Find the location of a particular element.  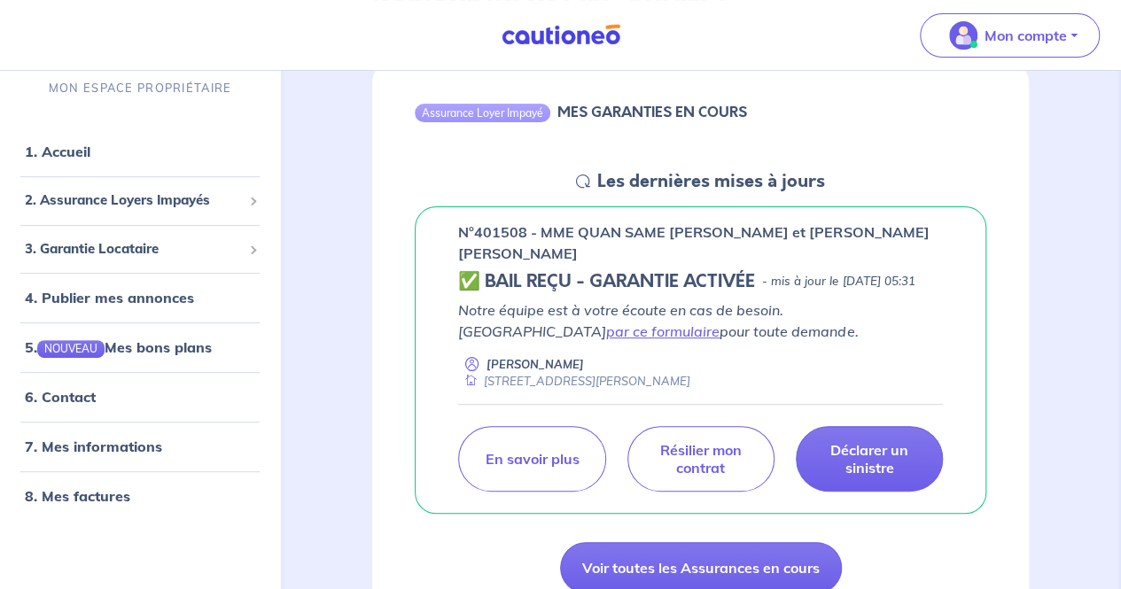

p: Résilier mon contrat is located at coordinates (701, 459).